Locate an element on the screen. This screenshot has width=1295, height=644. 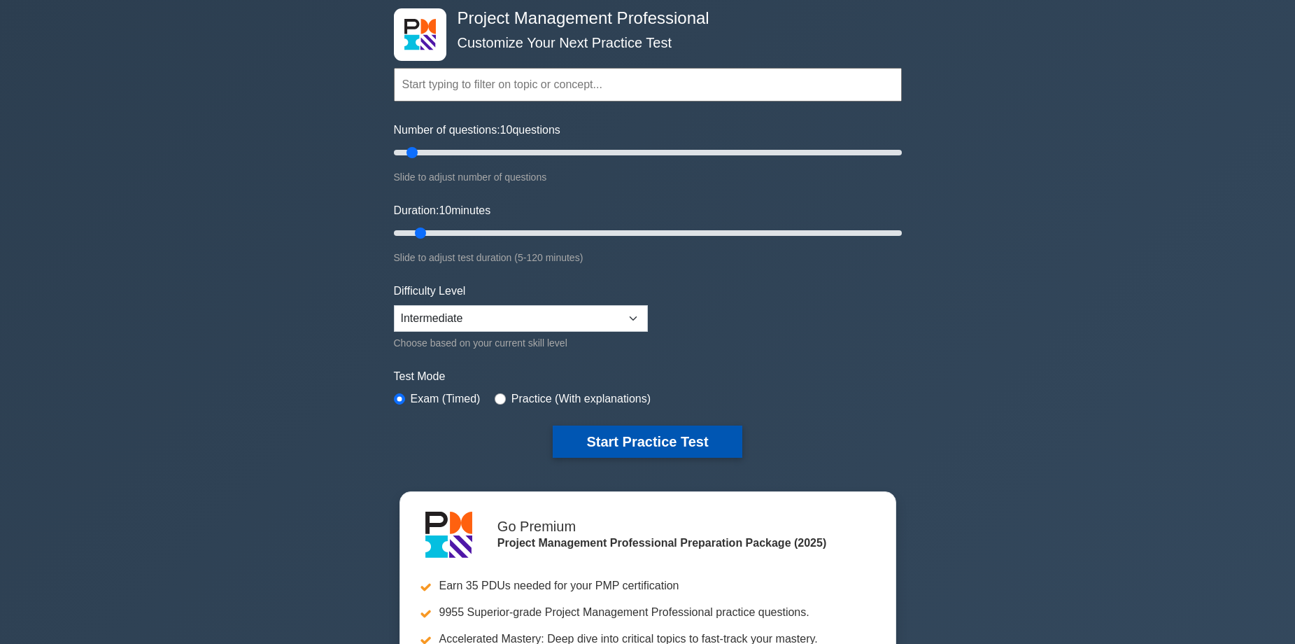
h4: Project Management Professional is located at coordinates (642, 18).